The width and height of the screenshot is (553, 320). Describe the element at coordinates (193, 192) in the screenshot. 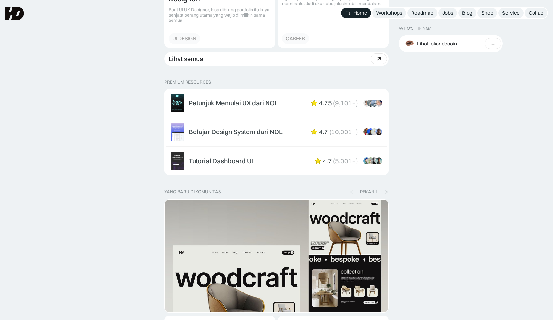

I see `div: yang baru di komunitas` at that location.